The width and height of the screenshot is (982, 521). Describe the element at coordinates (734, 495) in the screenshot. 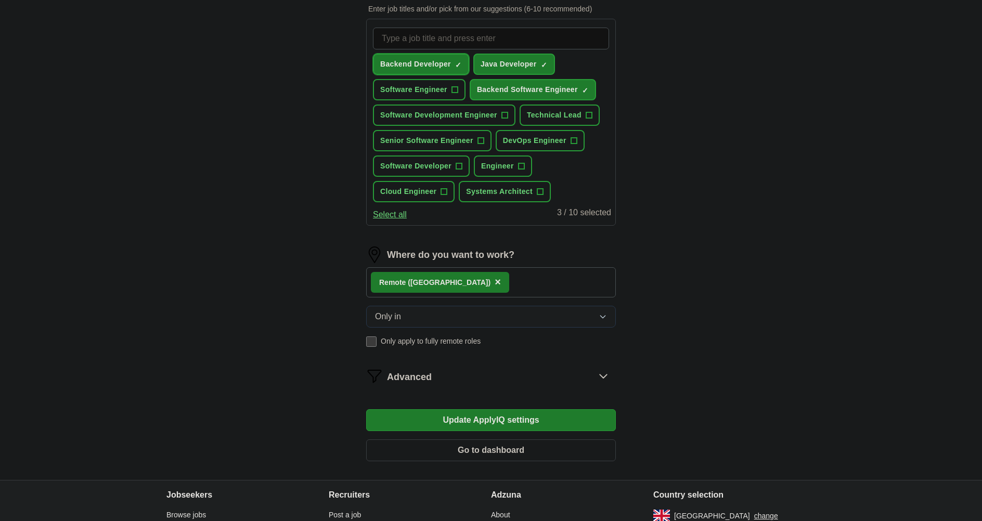

I see `h4: Country selection` at that location.